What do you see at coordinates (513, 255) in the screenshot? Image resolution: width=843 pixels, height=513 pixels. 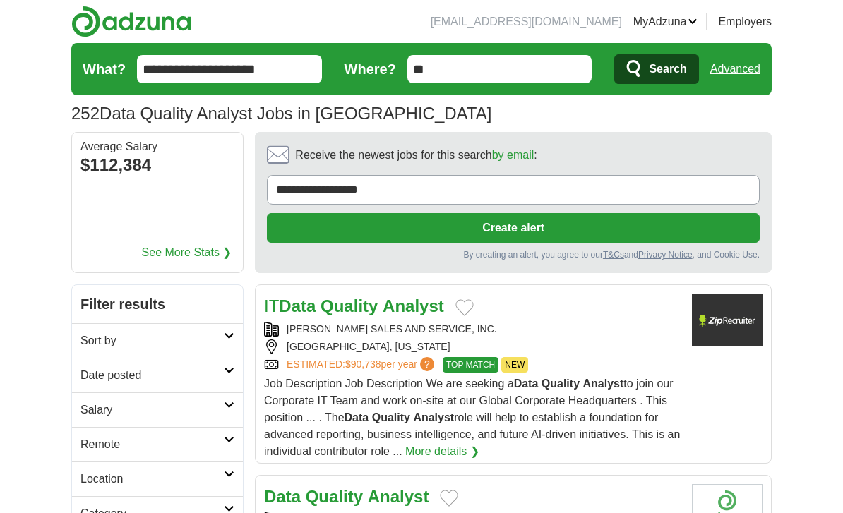 I see `div: By creating an alert, you agree to our and , and Cookie Use.` at bounding box center [513, 255].